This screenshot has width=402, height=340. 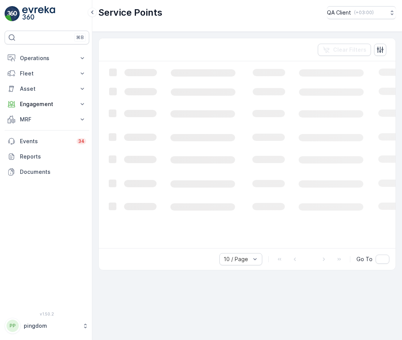 What do you see at coordinates (349, 50) in the screenshot?
I see `p: Clear Filters` at bounding box center [349, 50].